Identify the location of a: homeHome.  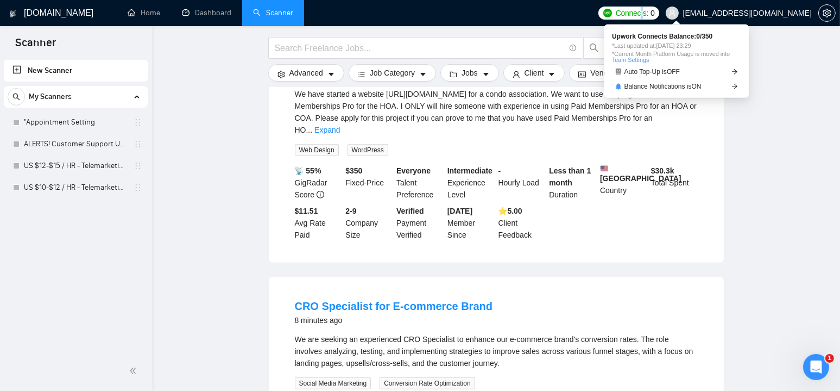
(144, 12).